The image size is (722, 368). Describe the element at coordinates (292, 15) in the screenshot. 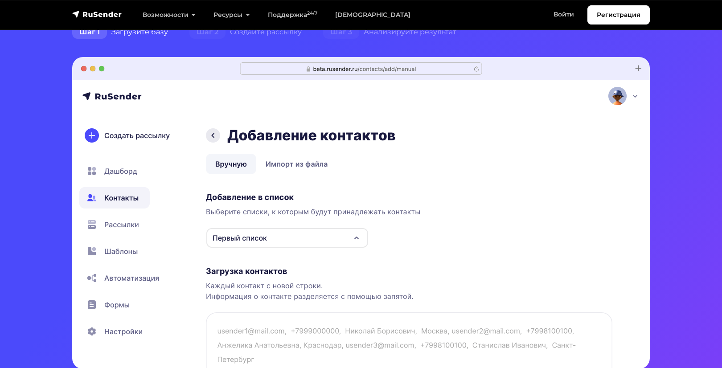

I see `a: Поддержка24/7` at that location.